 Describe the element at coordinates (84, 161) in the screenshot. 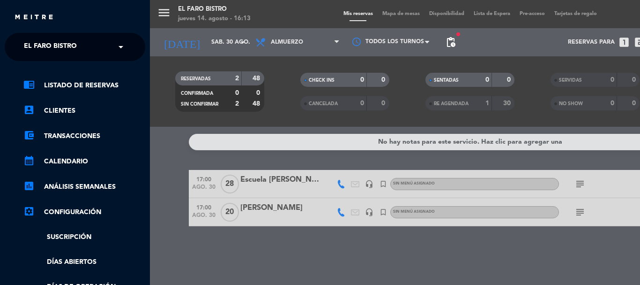

I see `a: calendar_monthCalendario` at that location.